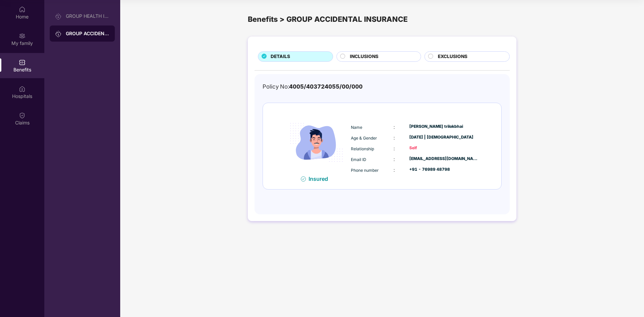 Image resolution: width=644 pixels, height=317 pixels. What do you see at coordinates (364, 57) in the screenshot?
I see `span: INCLUSIONS` at bounding box center [364, 57].